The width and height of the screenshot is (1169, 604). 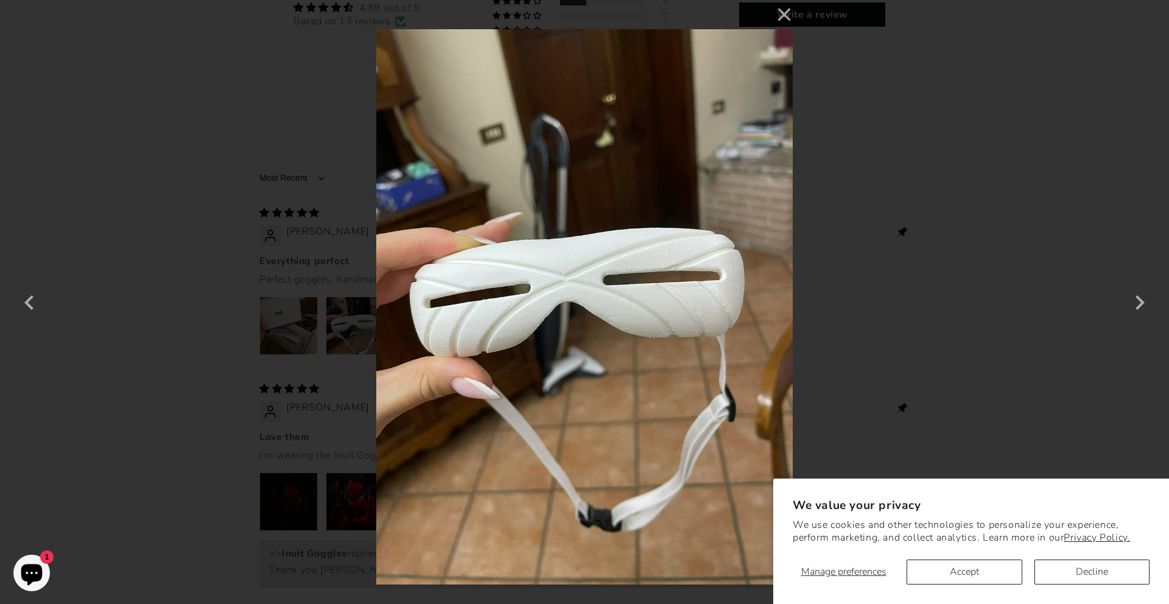 What do you see at coordinates (29, 302) in the screenshot?
I see `button: Previous (Left arrow key)` at bounding box center [29, 302].